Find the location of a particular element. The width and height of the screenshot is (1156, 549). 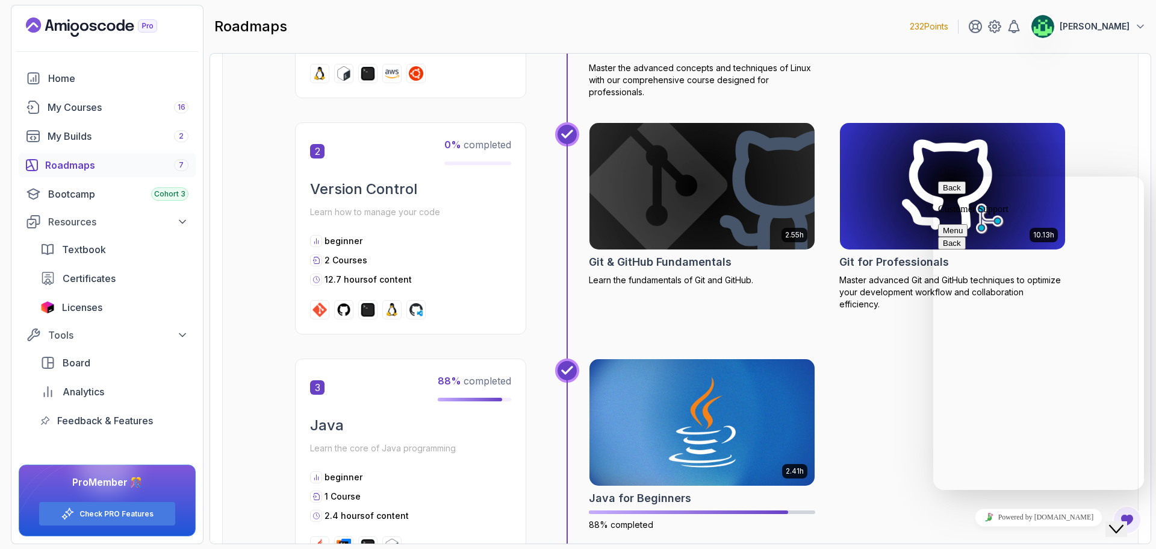

a: roadmaps is located at coordinates (107, 165).